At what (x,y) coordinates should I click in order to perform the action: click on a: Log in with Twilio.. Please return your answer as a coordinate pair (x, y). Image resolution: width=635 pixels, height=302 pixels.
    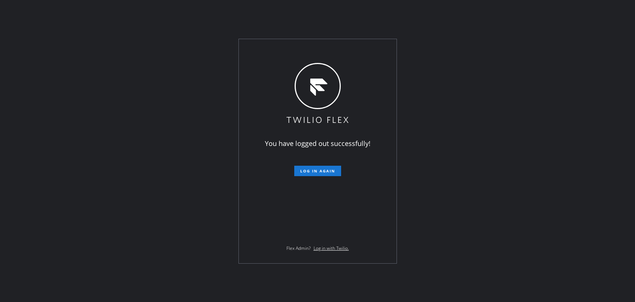
    Looking at the image, I should click on (331, 248).